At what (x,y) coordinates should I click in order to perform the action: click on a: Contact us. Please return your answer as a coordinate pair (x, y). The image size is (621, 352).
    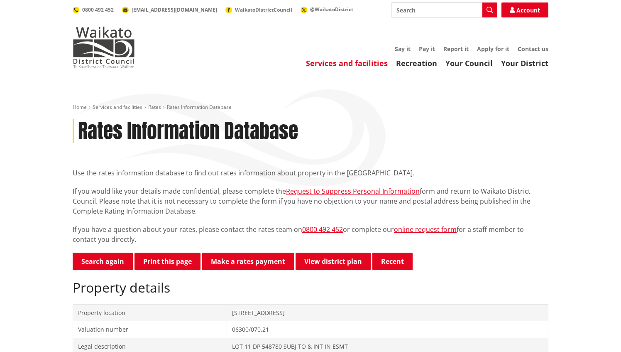
    Looking at the image, I should click on (533, 49).